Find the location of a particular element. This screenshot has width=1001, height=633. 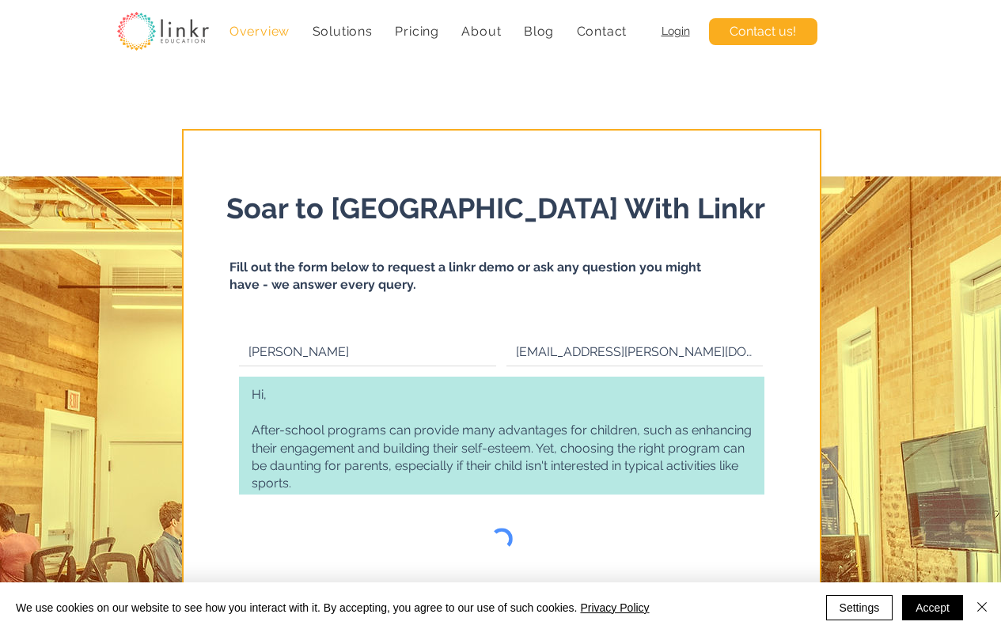

span: Fill out the form below to request a linkr demo or ask any question you might have - we answer ev... is located at coordinates (465, 275).